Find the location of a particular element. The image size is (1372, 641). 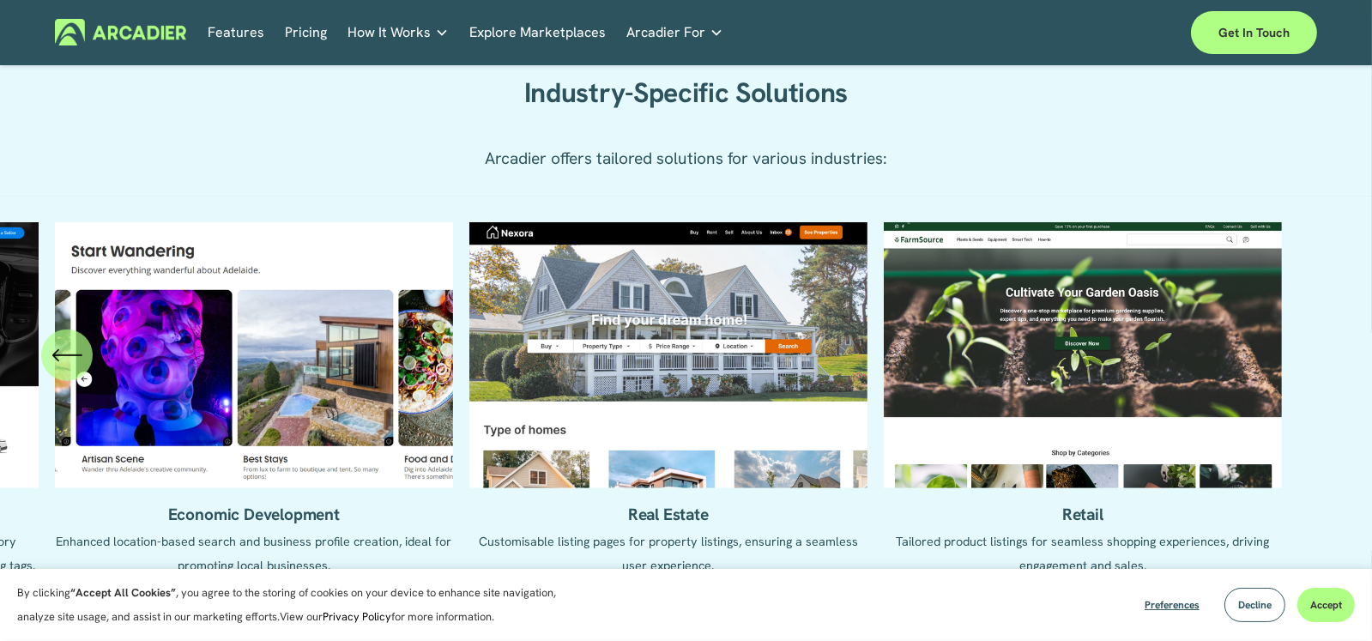

a: Features is located at coordinates (236, 32).